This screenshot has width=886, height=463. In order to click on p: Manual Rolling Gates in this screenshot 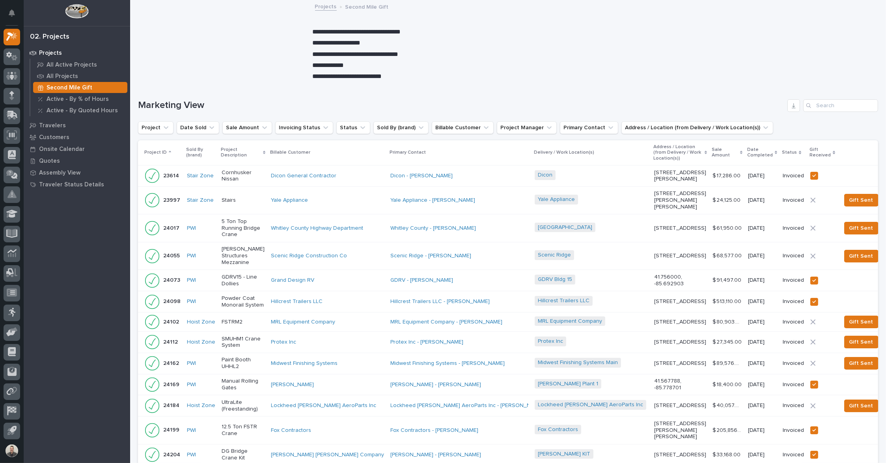, I will do `click(243, 385)`.